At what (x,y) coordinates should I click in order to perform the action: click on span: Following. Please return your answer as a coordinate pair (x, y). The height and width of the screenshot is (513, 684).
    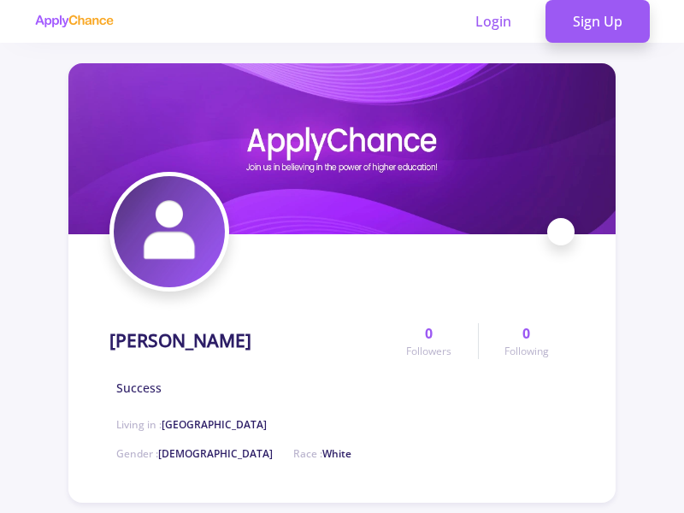
    Looking at the image, I should click on (527, 351).